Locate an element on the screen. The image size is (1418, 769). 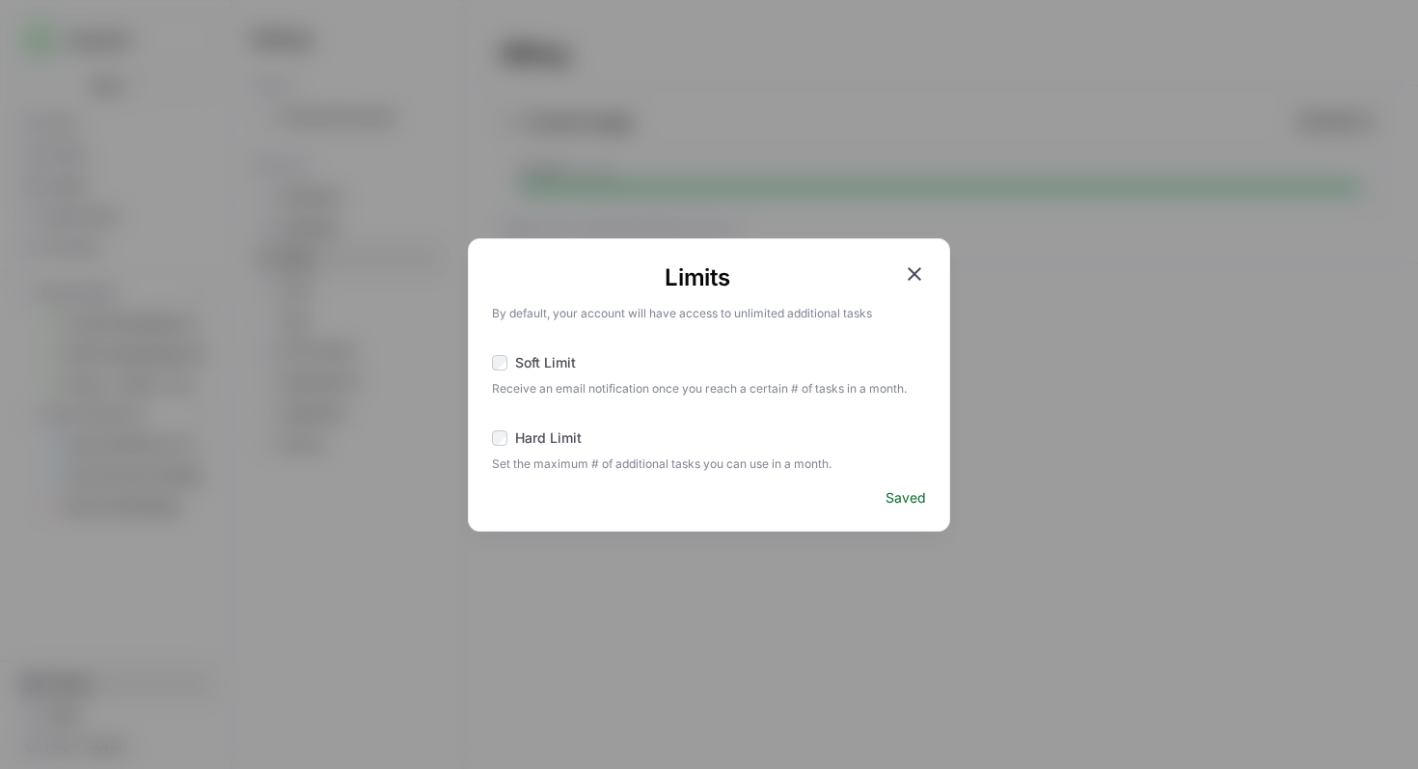
span: Hard Limit is located at coordinates (548, 438).